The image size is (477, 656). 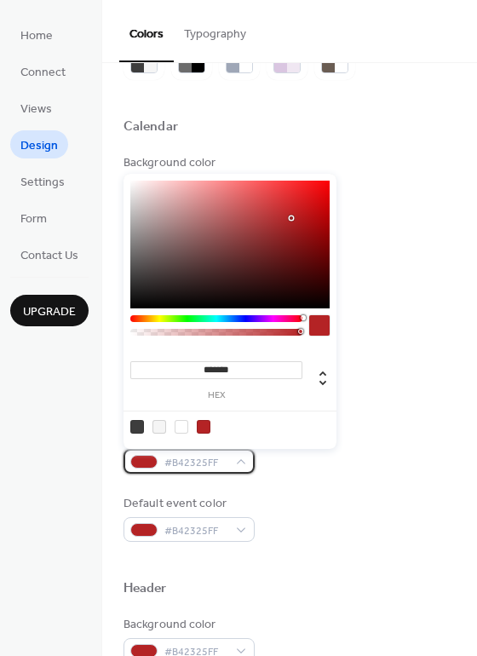 I want to click on a: Form, so click(x=33, y=217).